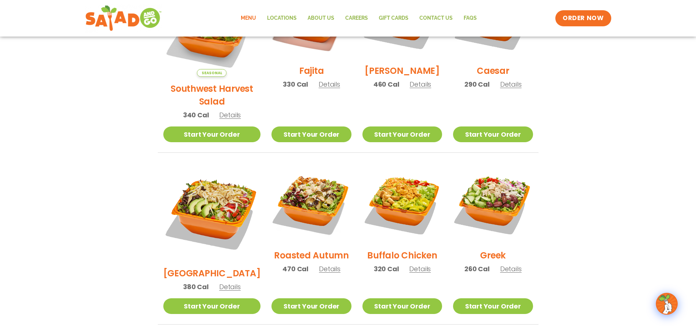 The width and height of the screenshot is (696, 333). Describe the element at coordinates (493, 203) in the screenshot. I see `img: Product photo for Greek Salad` at that location.